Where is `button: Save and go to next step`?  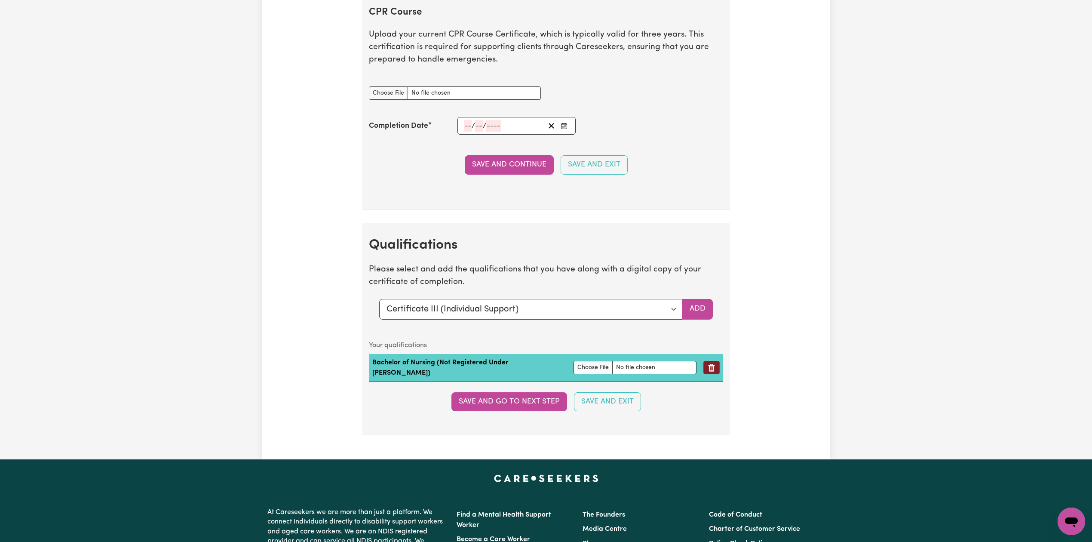 button: Save and go to next step is located at coordinates (509, 402).